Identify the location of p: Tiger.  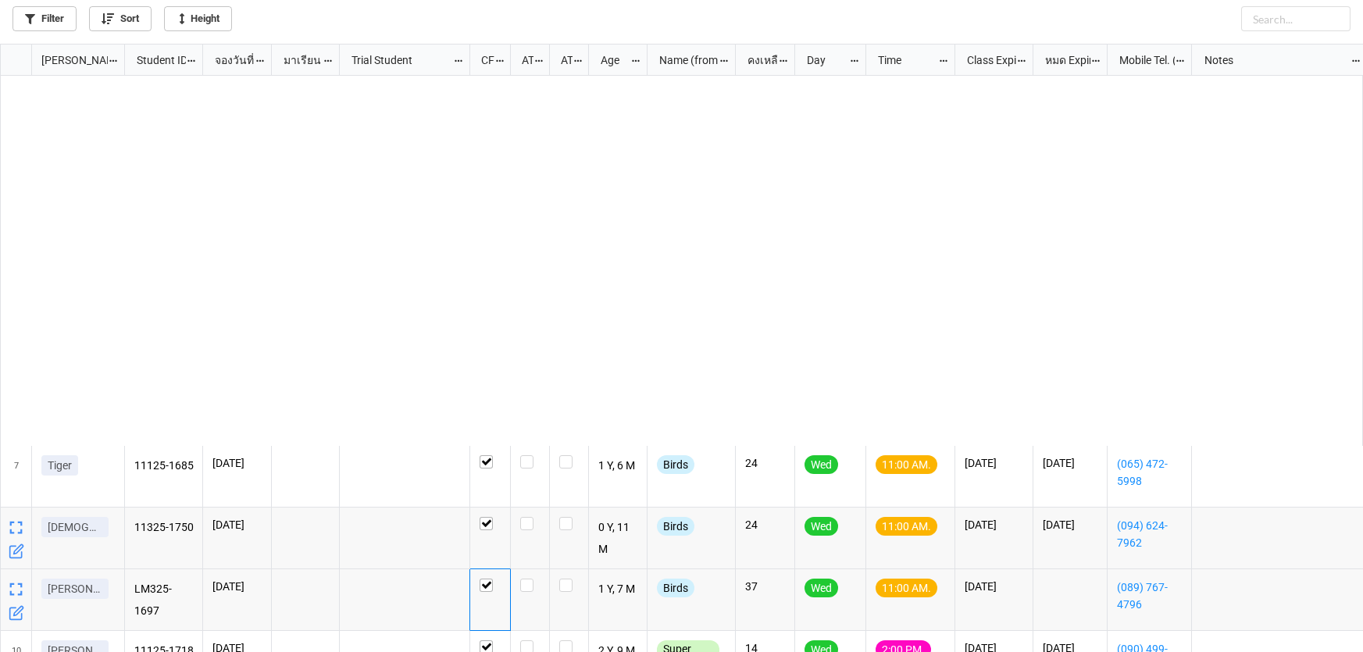
(59, 466).